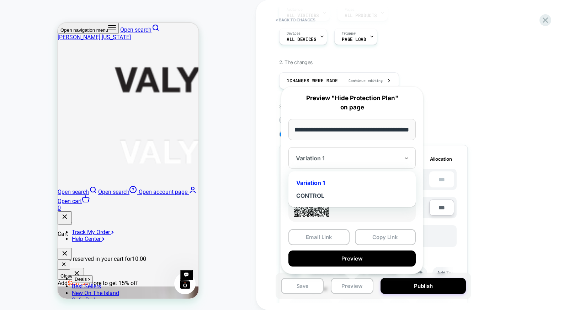 This screenshot has width=569, height=310. Describe the element at coordinates (38, 270) in the screenshot. I see `a: New On The Island` at that location.